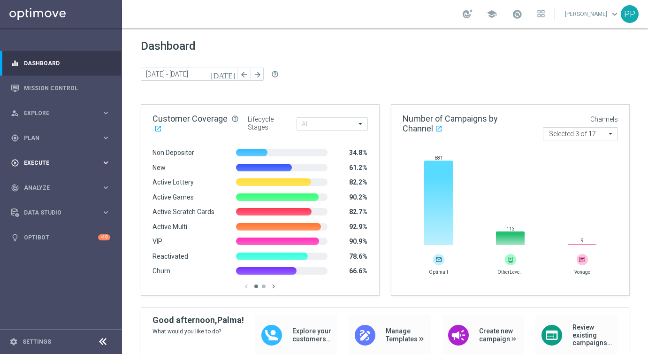 The width and height of the screenshot is (648, 354). I want to click on a: Optibot, so click(61, 237).